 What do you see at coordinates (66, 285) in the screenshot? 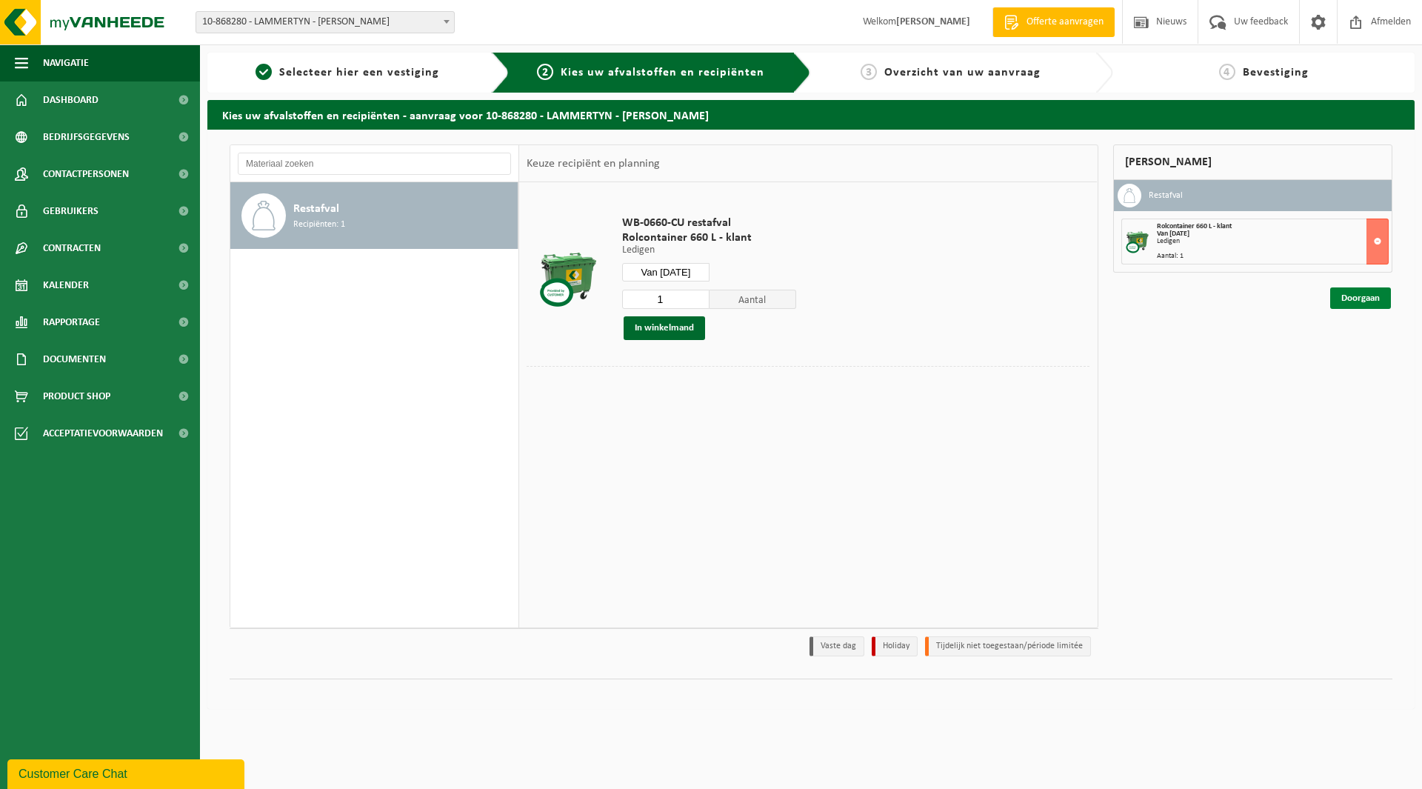
I see `span: Kalender` at bounding box center [66, 285].